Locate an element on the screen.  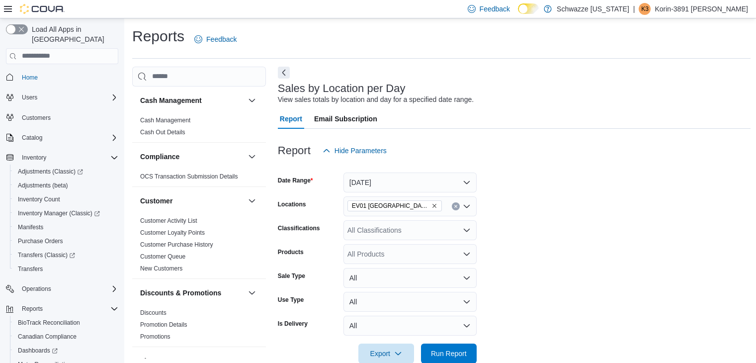
button: Reports is located at coordinates (32, 309).